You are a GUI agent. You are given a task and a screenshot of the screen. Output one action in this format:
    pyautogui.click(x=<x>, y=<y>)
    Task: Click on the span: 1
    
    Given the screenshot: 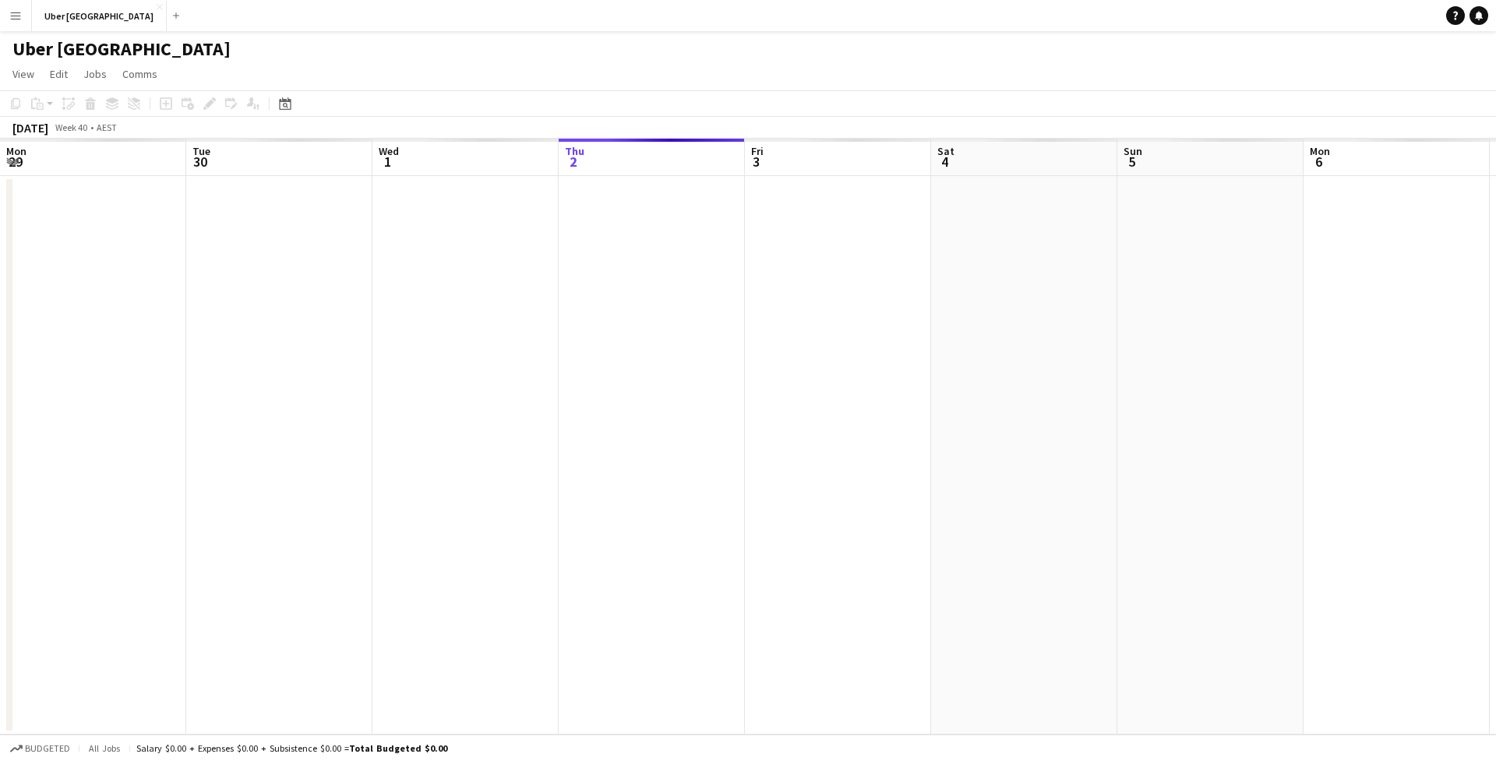 What is the action you would take?
    pyautogui.click(x=387, y=161)
    